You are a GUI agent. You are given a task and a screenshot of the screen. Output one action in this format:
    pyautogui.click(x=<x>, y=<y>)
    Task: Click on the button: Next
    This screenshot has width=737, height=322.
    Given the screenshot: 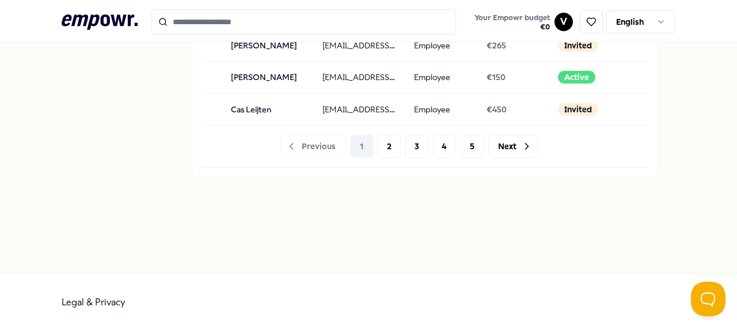 What is the action you would take?
    pyautogui.click(x=513, y=146)
    